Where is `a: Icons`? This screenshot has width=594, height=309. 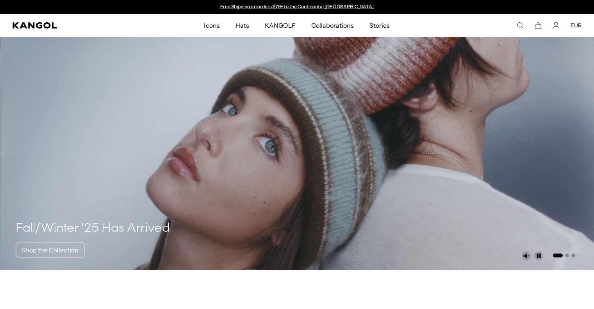 a: Icons is located at coordinates (212, 25).